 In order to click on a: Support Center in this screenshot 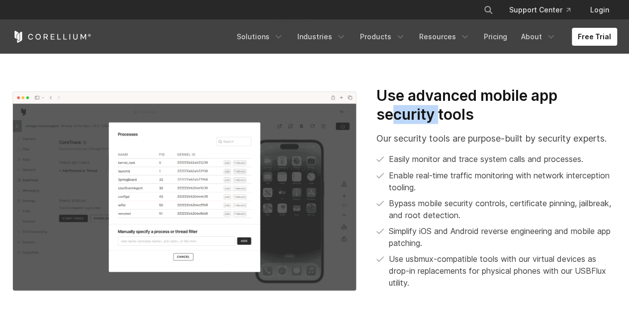, I will do `click(540, 10)`.